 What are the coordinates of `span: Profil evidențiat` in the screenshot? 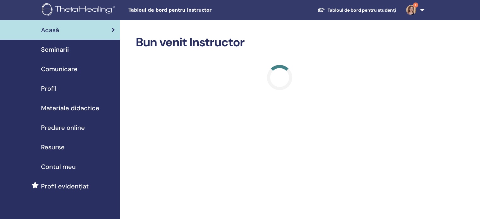 It's located at (65, 187).